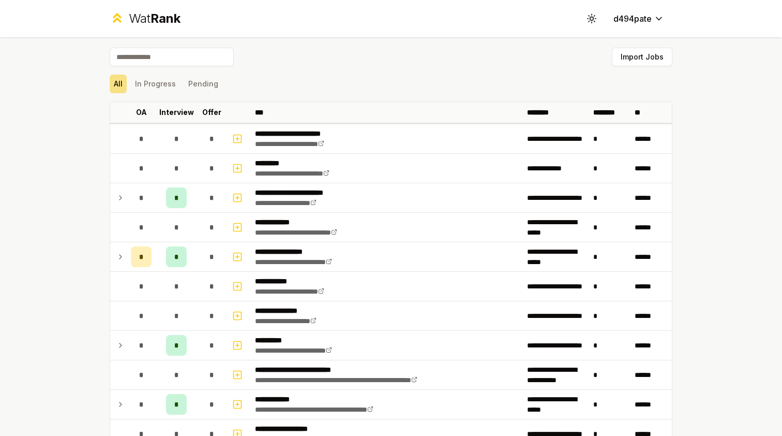 The width and height of the screenshot is (782, 436). I want to click on button: Pending, so click(203, 84).